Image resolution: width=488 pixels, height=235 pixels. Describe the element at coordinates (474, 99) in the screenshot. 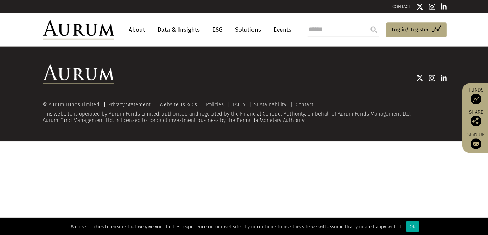

I see `img: Access Funds` at that location.